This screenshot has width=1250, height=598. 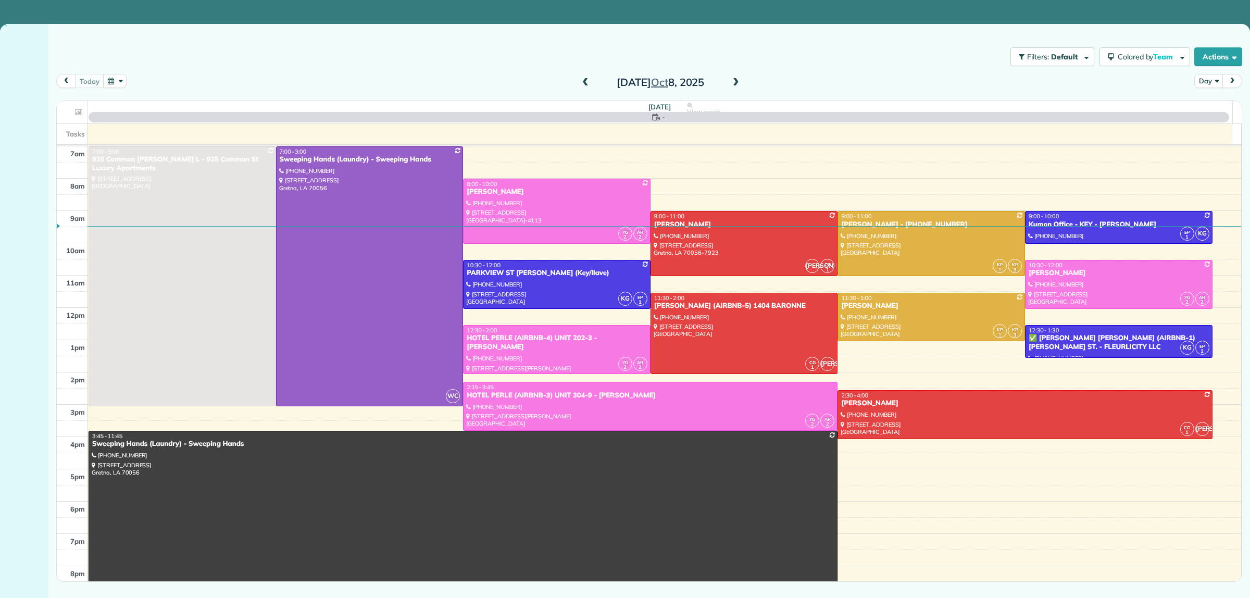 What do you see at coordinates (78, 154) in the screenshot?
I see `span: 7am` at bounding box center [78, 154].